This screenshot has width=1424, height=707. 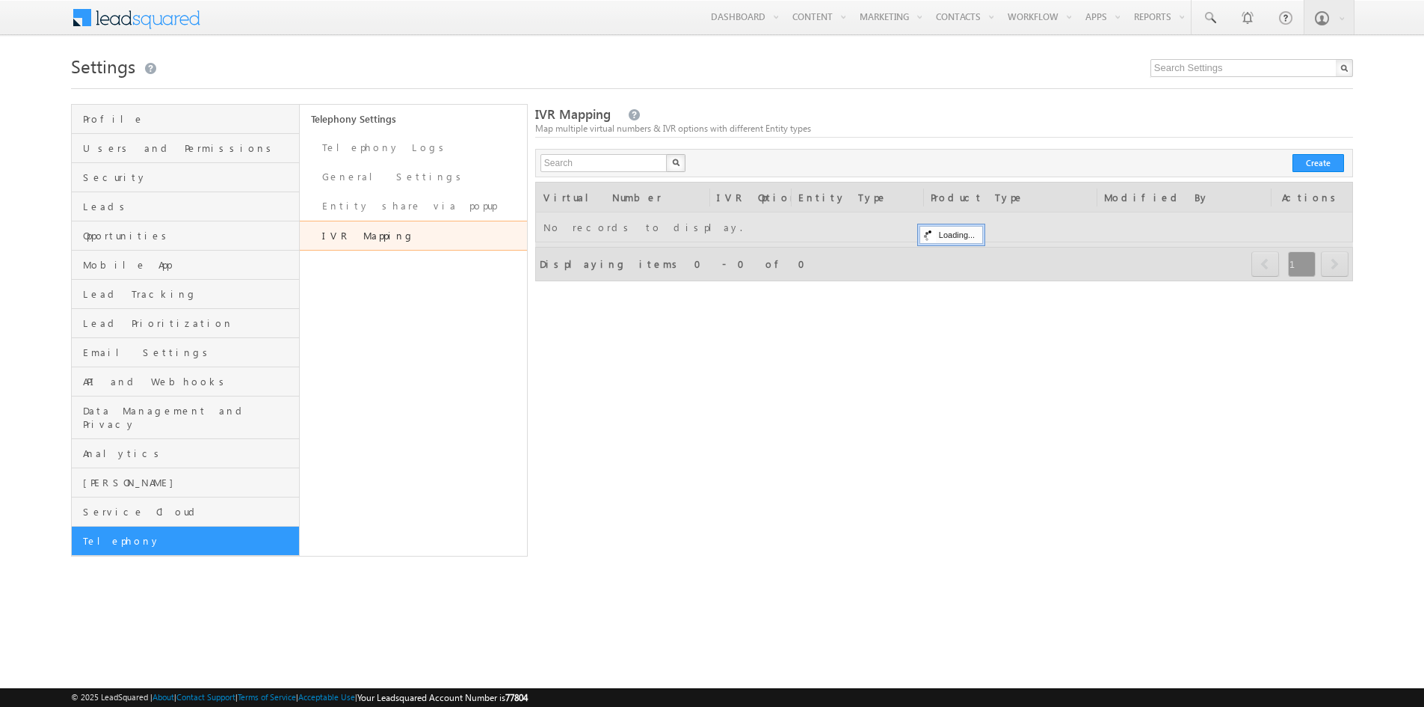 I want to click on a: IVR Mapping, so click(x=414, y=236).